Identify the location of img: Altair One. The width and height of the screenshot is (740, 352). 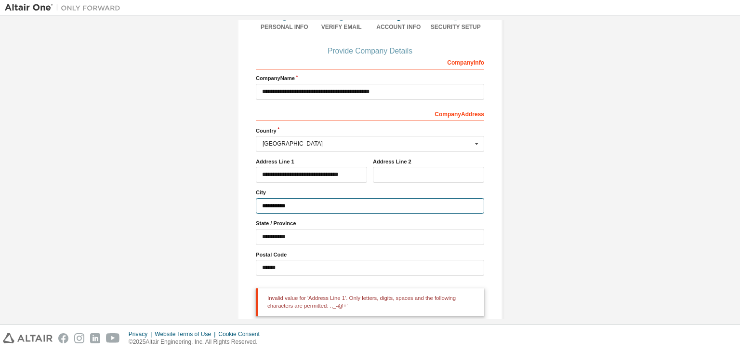
(65, 8).